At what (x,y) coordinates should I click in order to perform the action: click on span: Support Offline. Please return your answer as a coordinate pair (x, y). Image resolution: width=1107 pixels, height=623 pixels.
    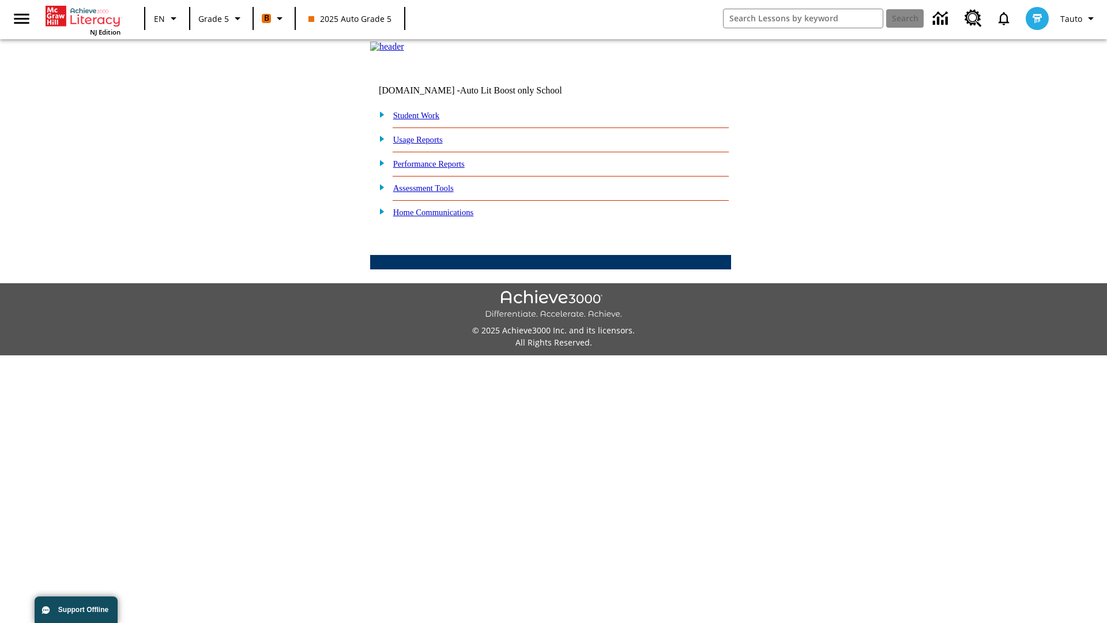
    Looking at the image, I should click on (83, 609).